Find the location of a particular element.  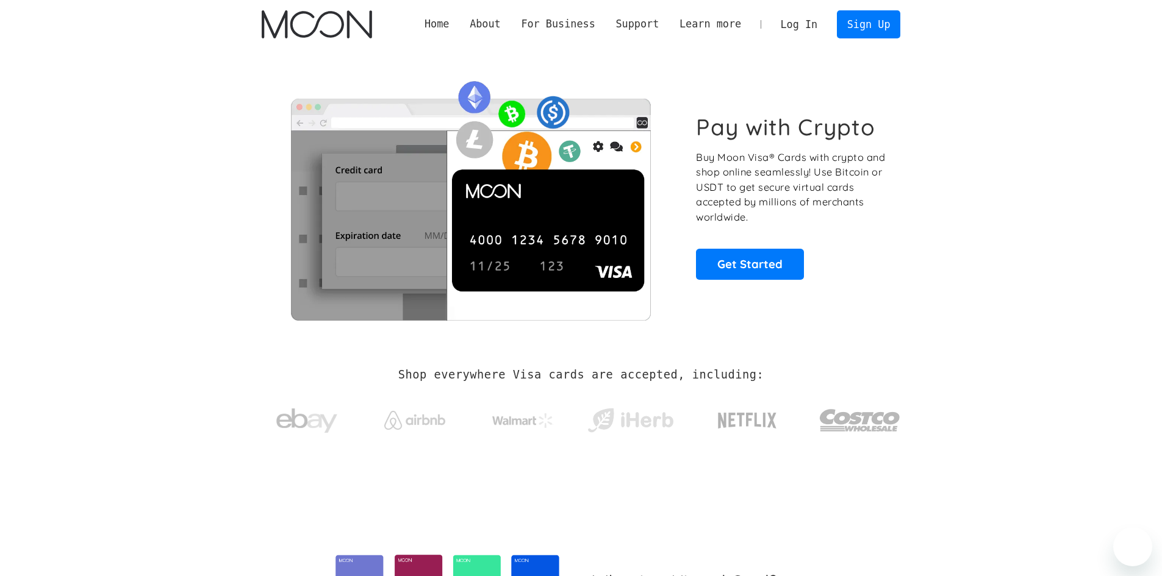

h1: Pay with Crypto is located at coordinates (786, 127).